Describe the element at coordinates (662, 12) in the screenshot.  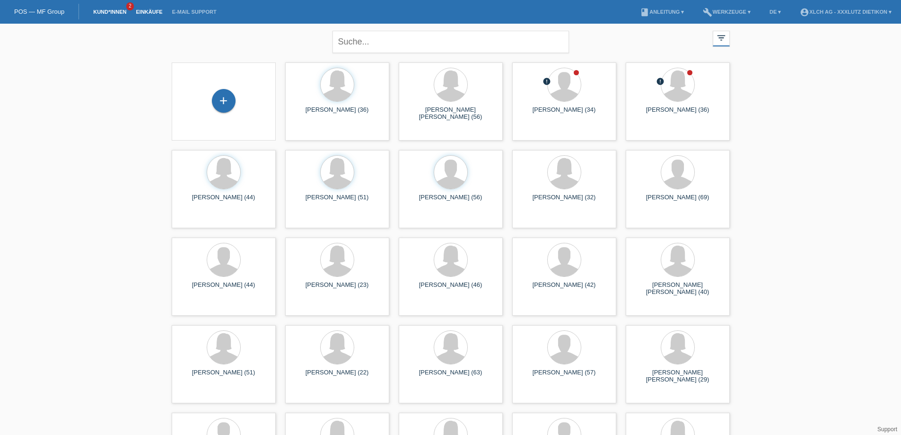
I see `a: bookAnleitung ▾` at that location.